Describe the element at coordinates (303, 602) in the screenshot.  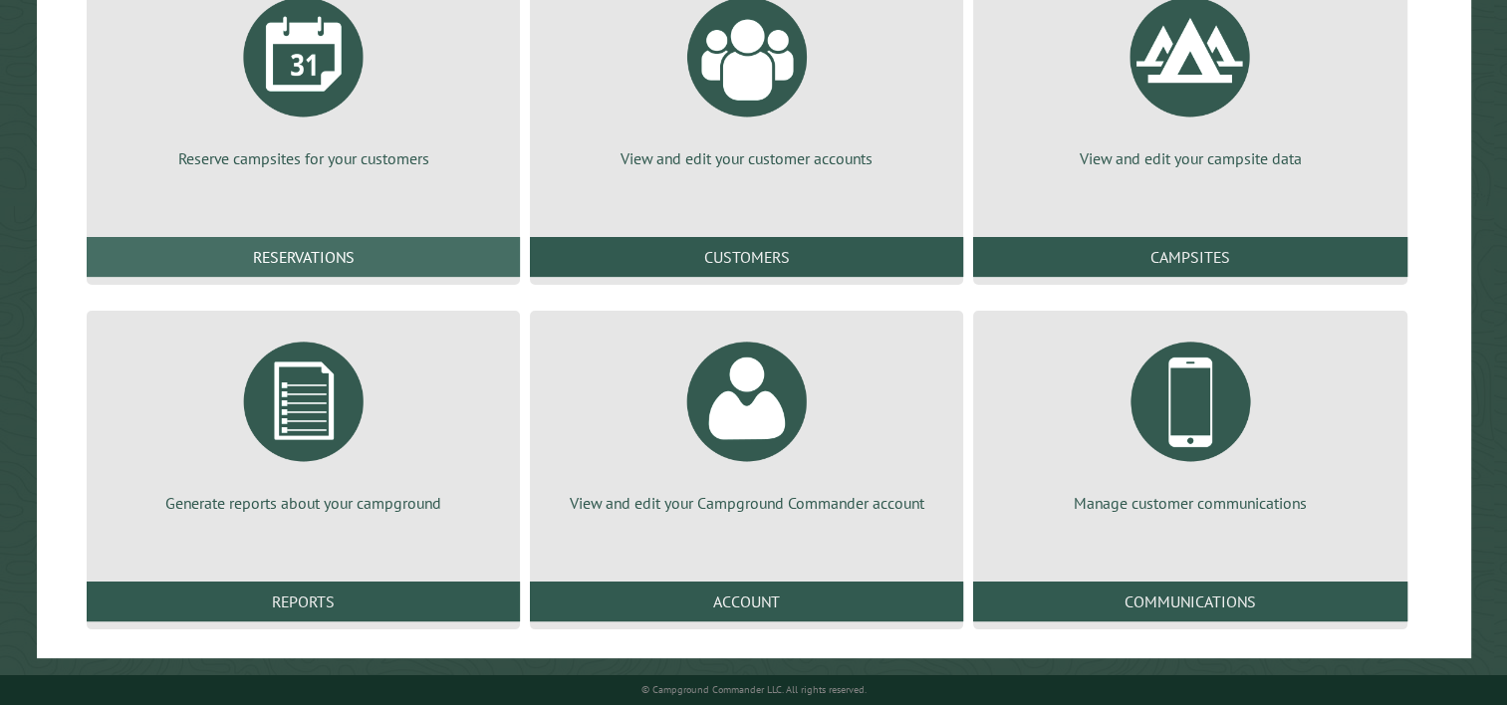
I see `a: Reports` at that location.